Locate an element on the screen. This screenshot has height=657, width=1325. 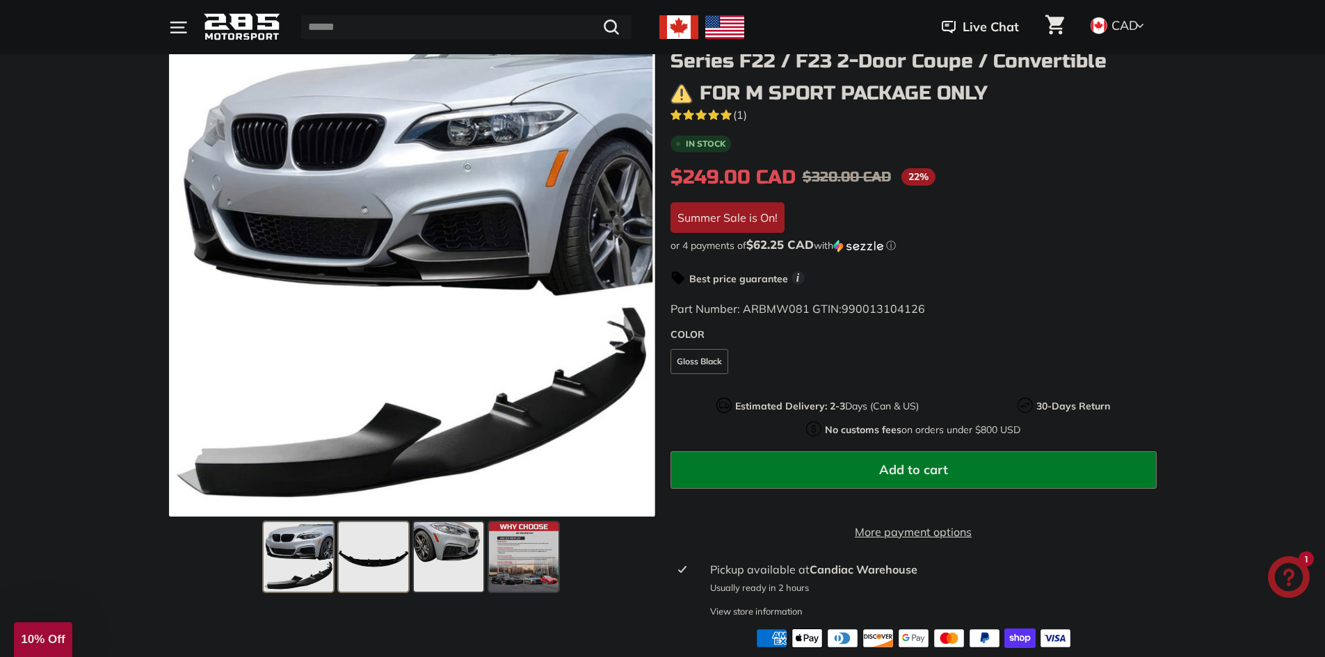
div: Summer Sale is On! is located at coordinates (727, 218).